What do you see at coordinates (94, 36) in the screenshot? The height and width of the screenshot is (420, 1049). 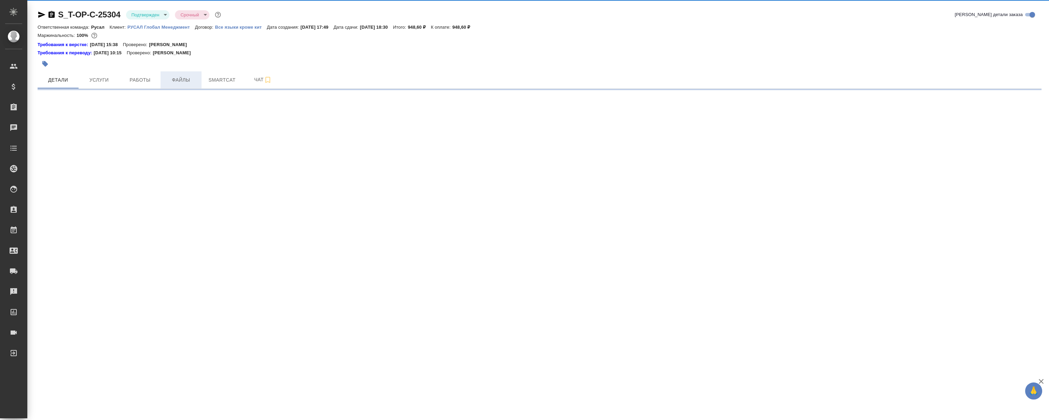 I see `button: 0.00 RUB;` at bounding box center [94, 36].